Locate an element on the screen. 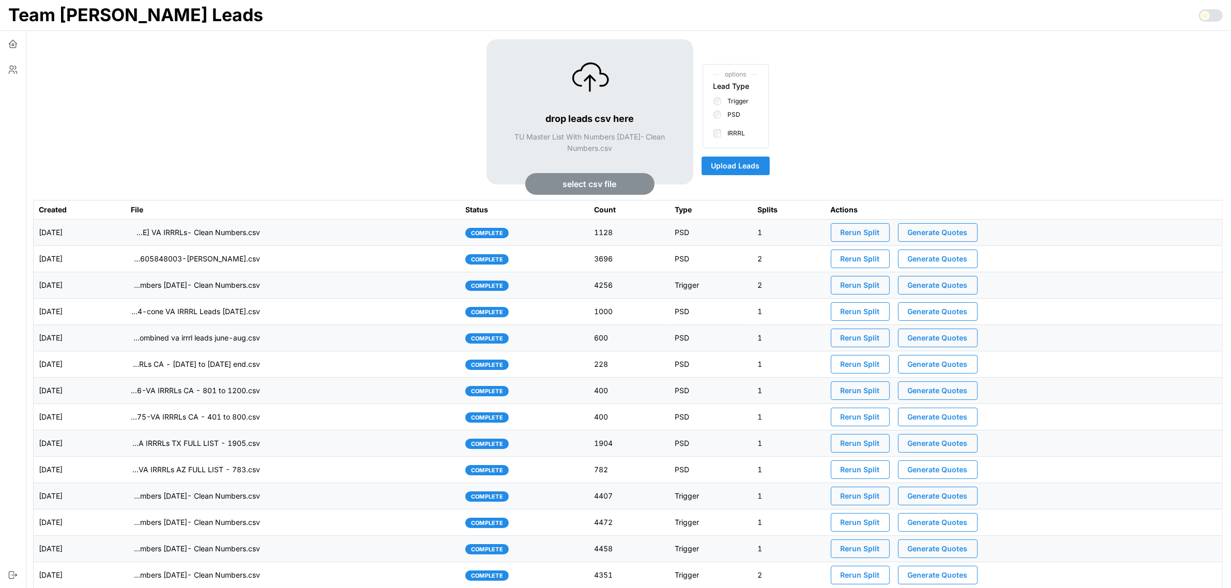 This screenshot has width=1231, height=588. label: PSD is located at coordinates (731, 115).